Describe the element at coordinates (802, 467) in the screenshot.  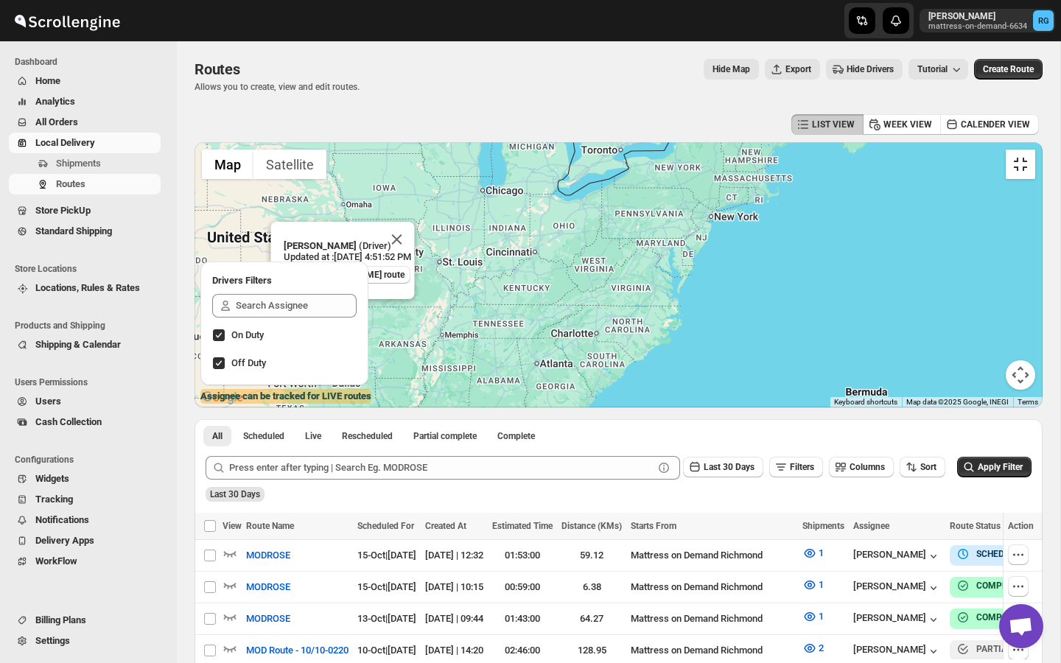
I see `span: Filters` at that location.